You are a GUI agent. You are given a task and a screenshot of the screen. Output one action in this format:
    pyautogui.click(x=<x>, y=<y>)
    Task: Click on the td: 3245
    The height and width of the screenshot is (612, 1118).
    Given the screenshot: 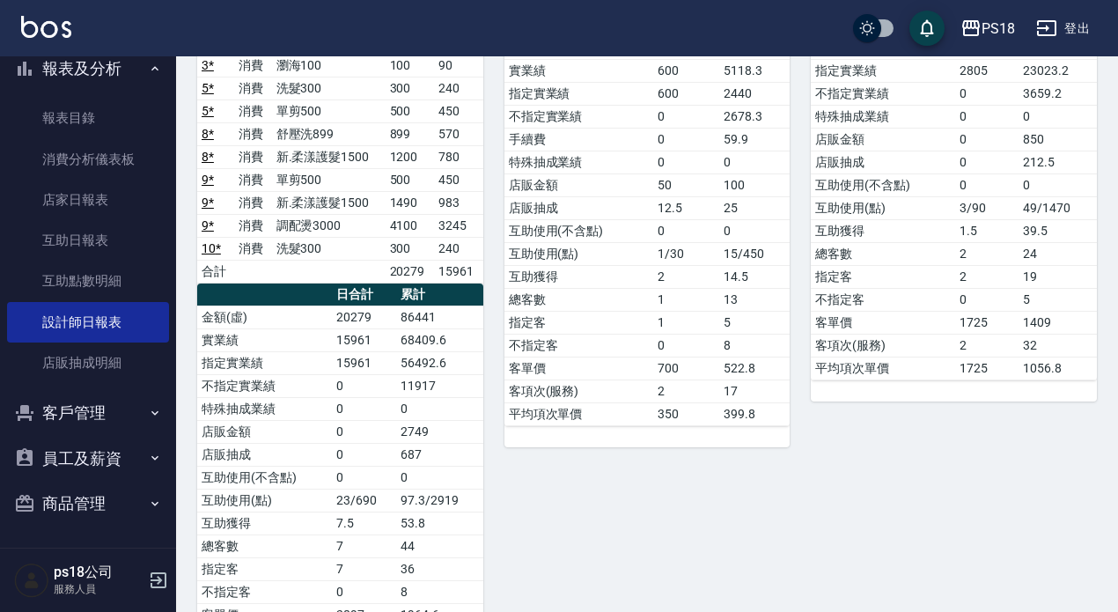 What is the action you would take?
    pyautogui.click(x=459, y=225)
    